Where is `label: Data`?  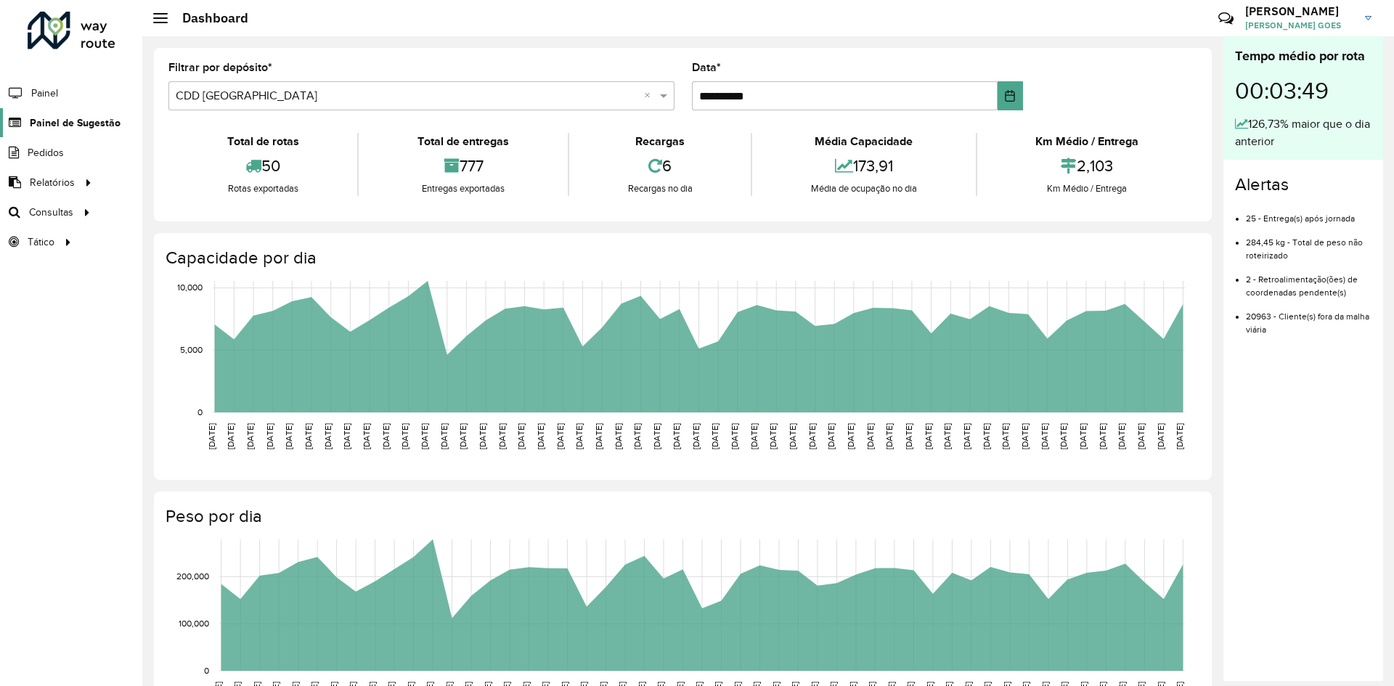 label: Data is located at coordinates (706, 68).